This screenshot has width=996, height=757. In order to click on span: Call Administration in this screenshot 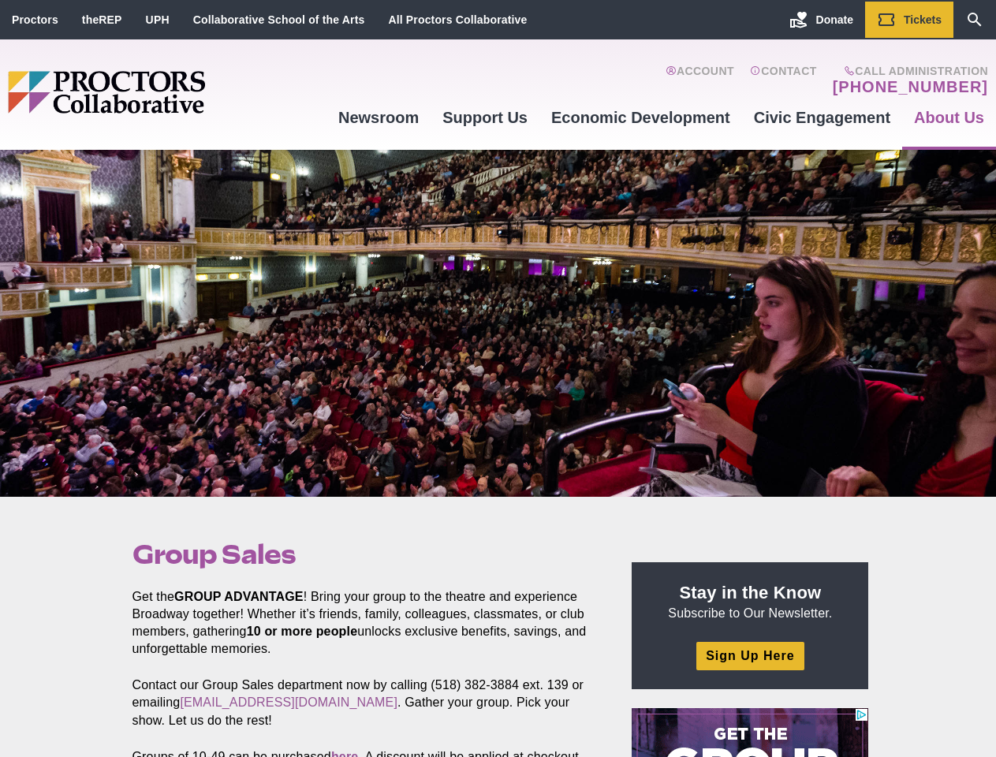, I will do `click(908, 71)`.